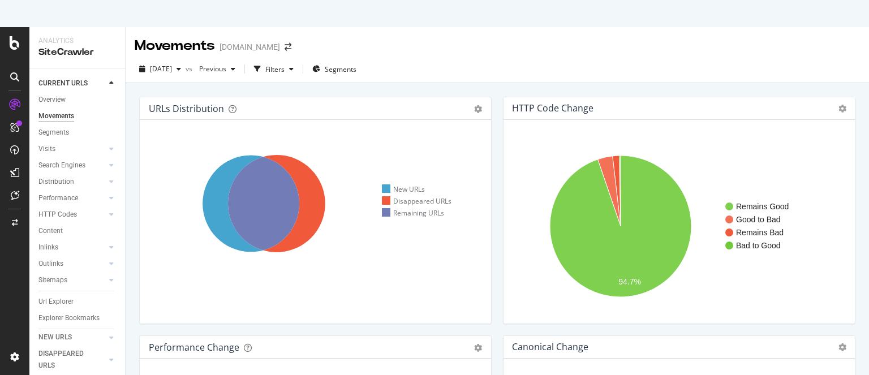 Image resolution: width=869 pixels, height=375 pixels. Describe the element at coordinates (67, 360) in the screenshot. I see `div: DISAPPEARED URLS` at that location.